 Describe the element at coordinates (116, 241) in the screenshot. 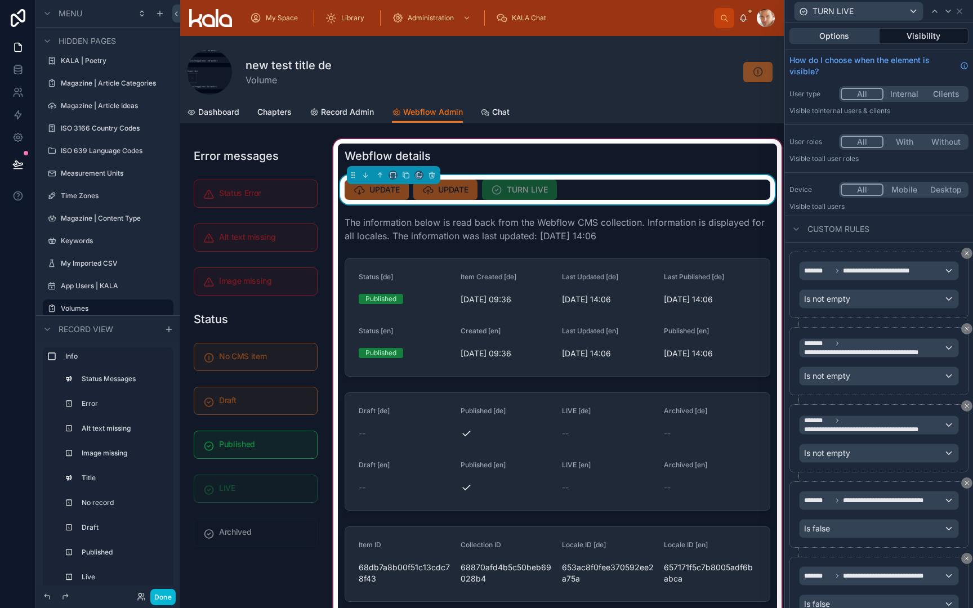

I see `a: Keywords` at that location.